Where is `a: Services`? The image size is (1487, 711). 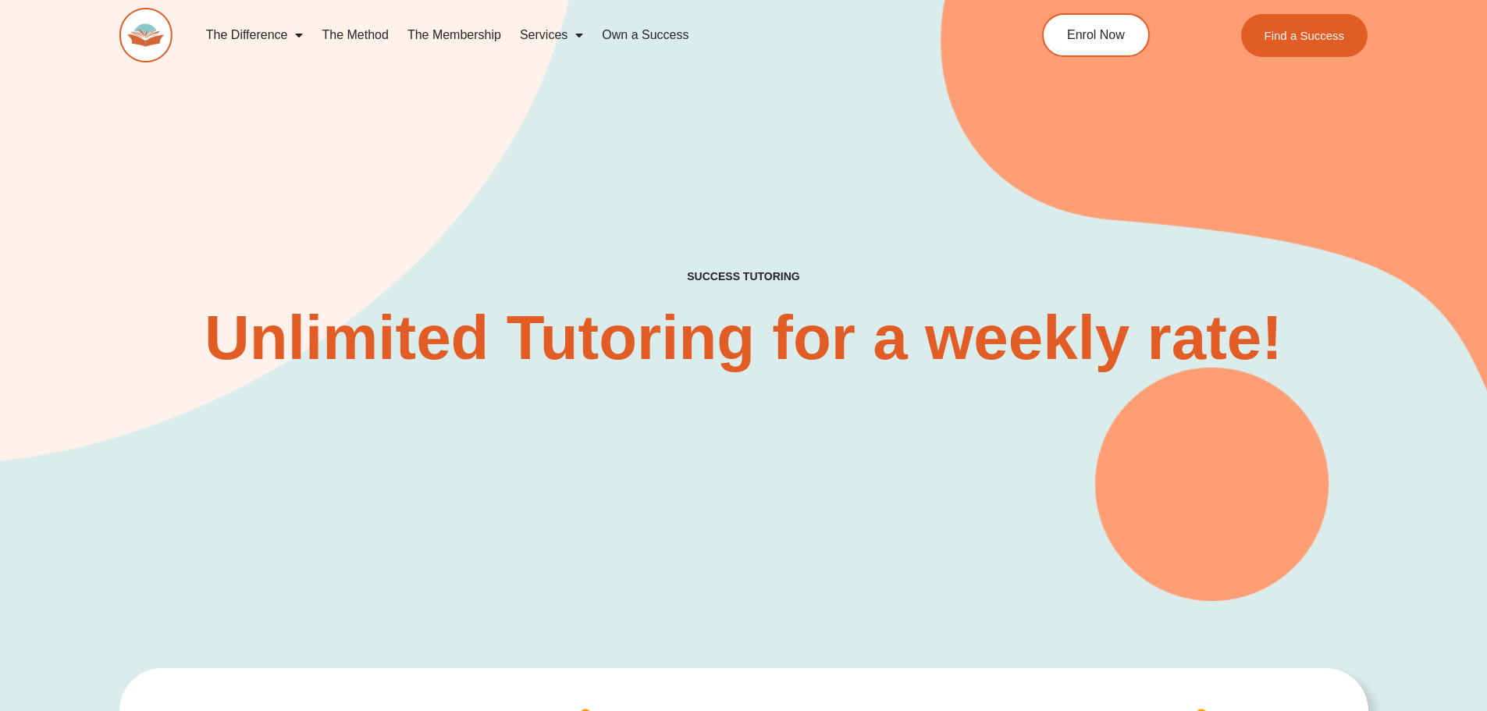
a: Services is located at coordinates (551, 35).